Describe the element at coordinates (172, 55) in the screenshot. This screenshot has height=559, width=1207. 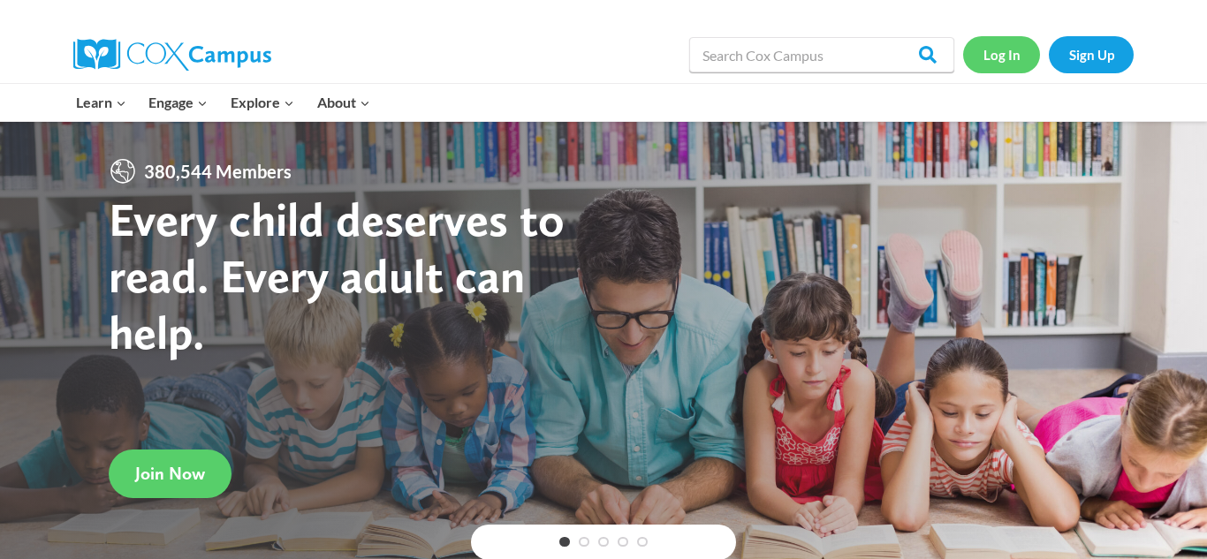
I see `img: Cox Campus` at that location.